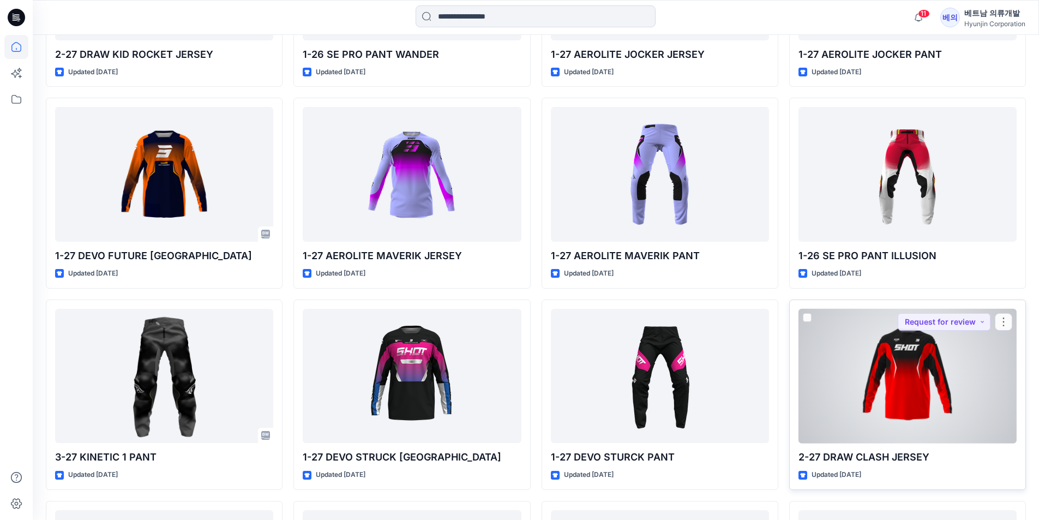  I want to click on p: 1-26 SE PRO PANT WANDER, so click(412, 55).